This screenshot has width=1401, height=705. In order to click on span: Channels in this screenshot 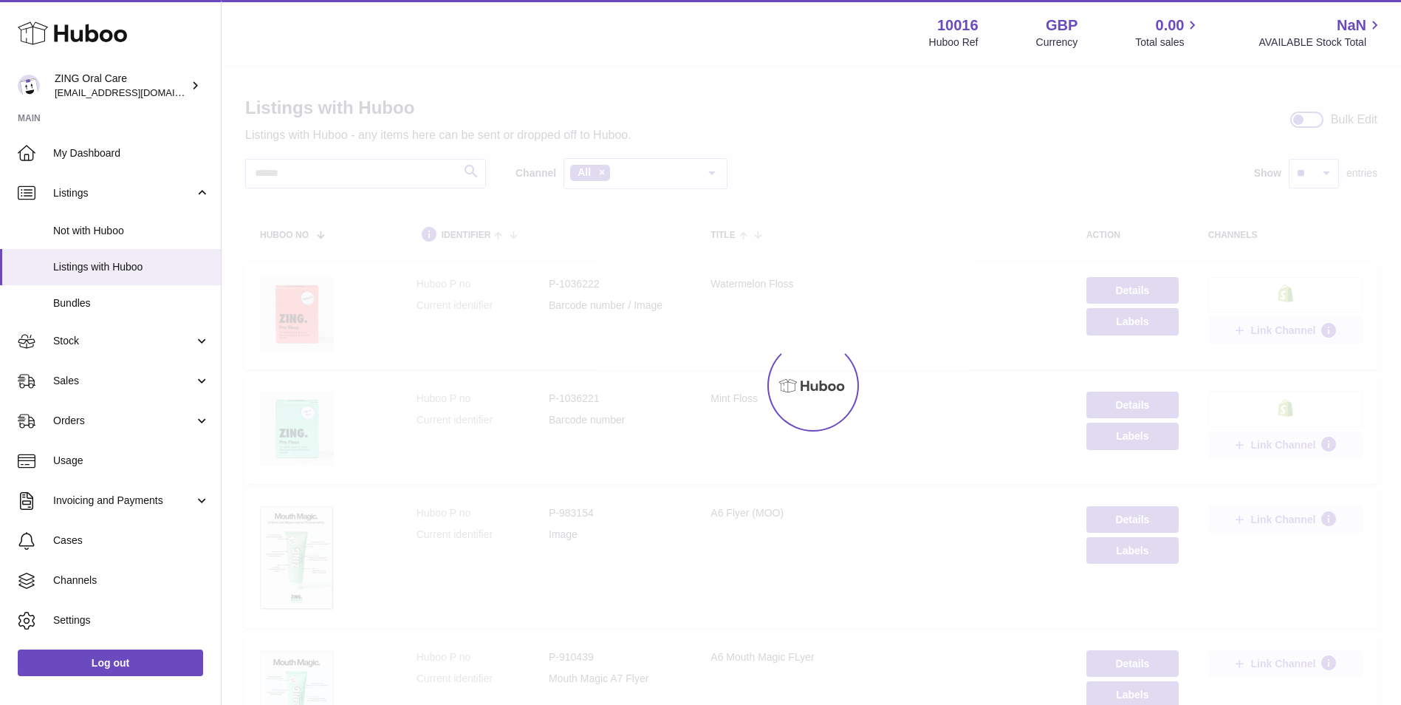, I will do `click(131, 580)`.